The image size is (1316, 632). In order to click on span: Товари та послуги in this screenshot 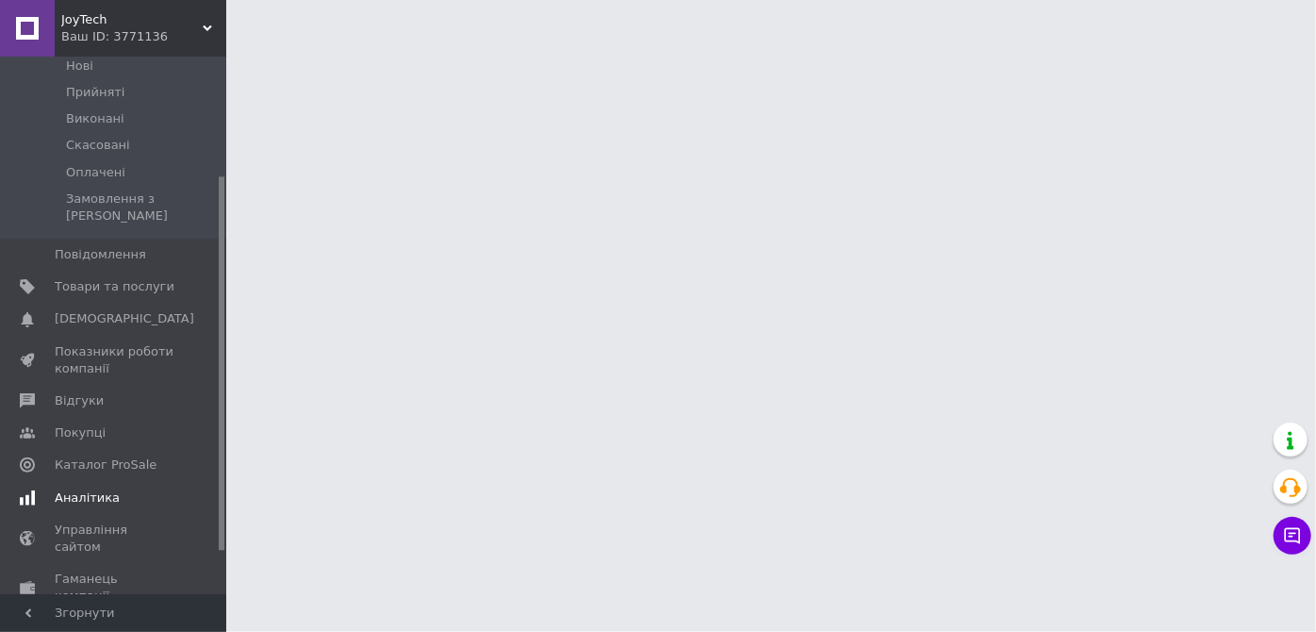, I will do `click(114, 287)`.